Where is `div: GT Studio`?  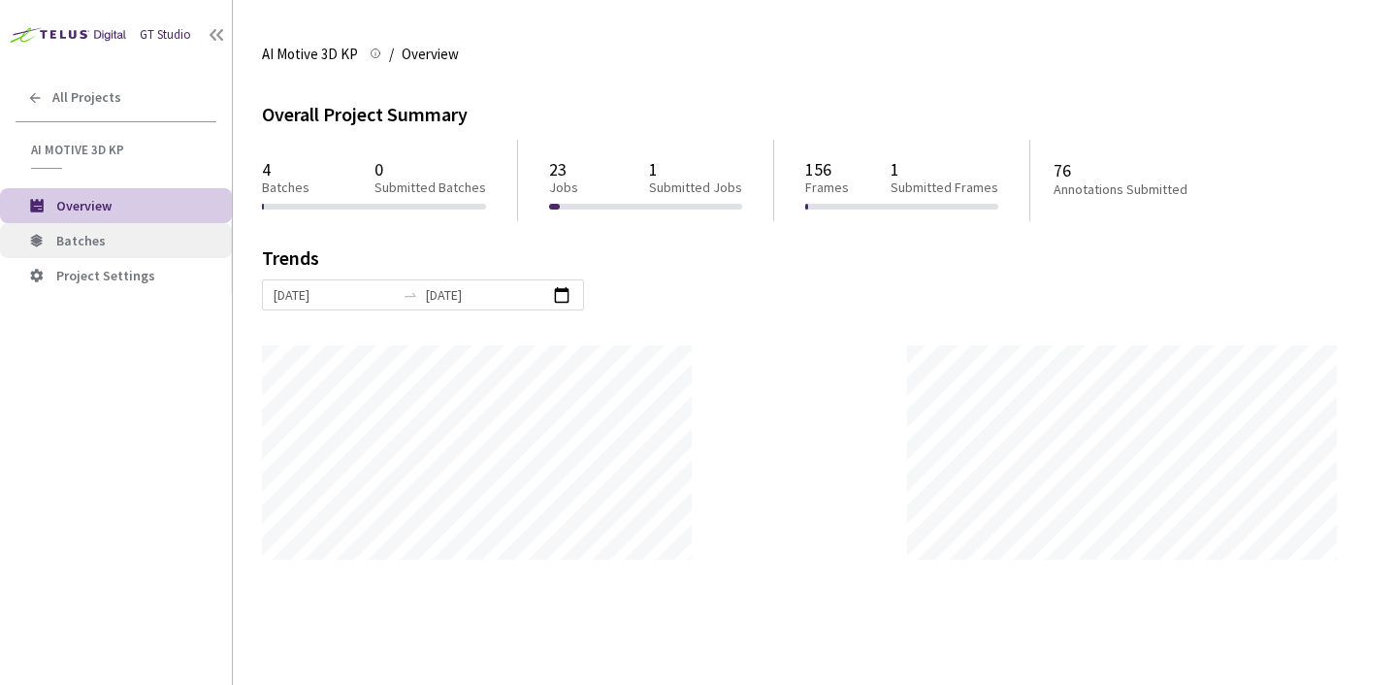
div: GT Studio is located at coordinates (165, 35).